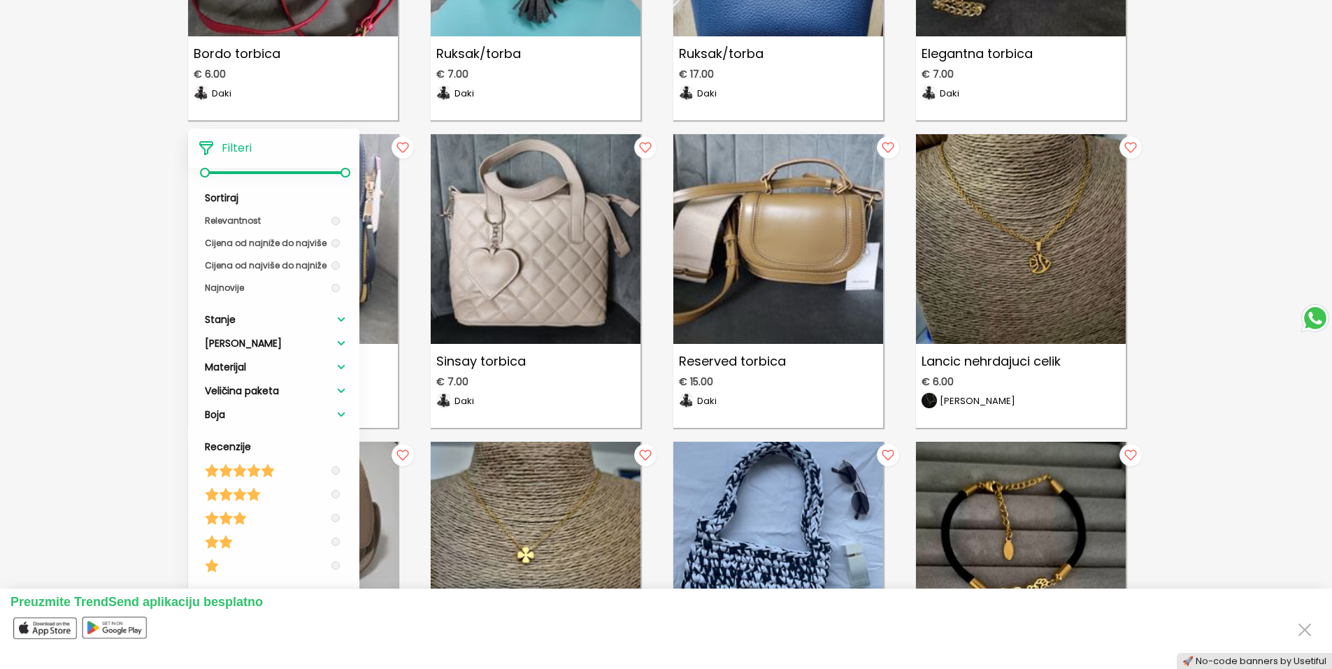 The height and width of the screenshot is (669, 1332). I want to click on a: Sinsay torbicaSinsay torbica€ 7.00imageDaki, so click(535, 281).